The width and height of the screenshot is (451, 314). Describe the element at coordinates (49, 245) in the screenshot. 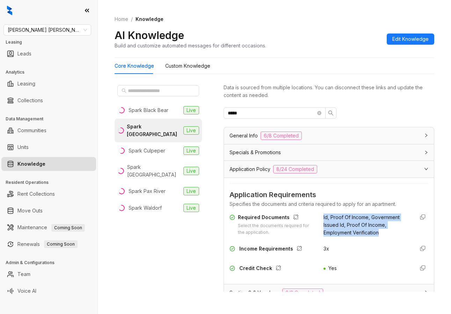

I see `li: Renewals` at that location.